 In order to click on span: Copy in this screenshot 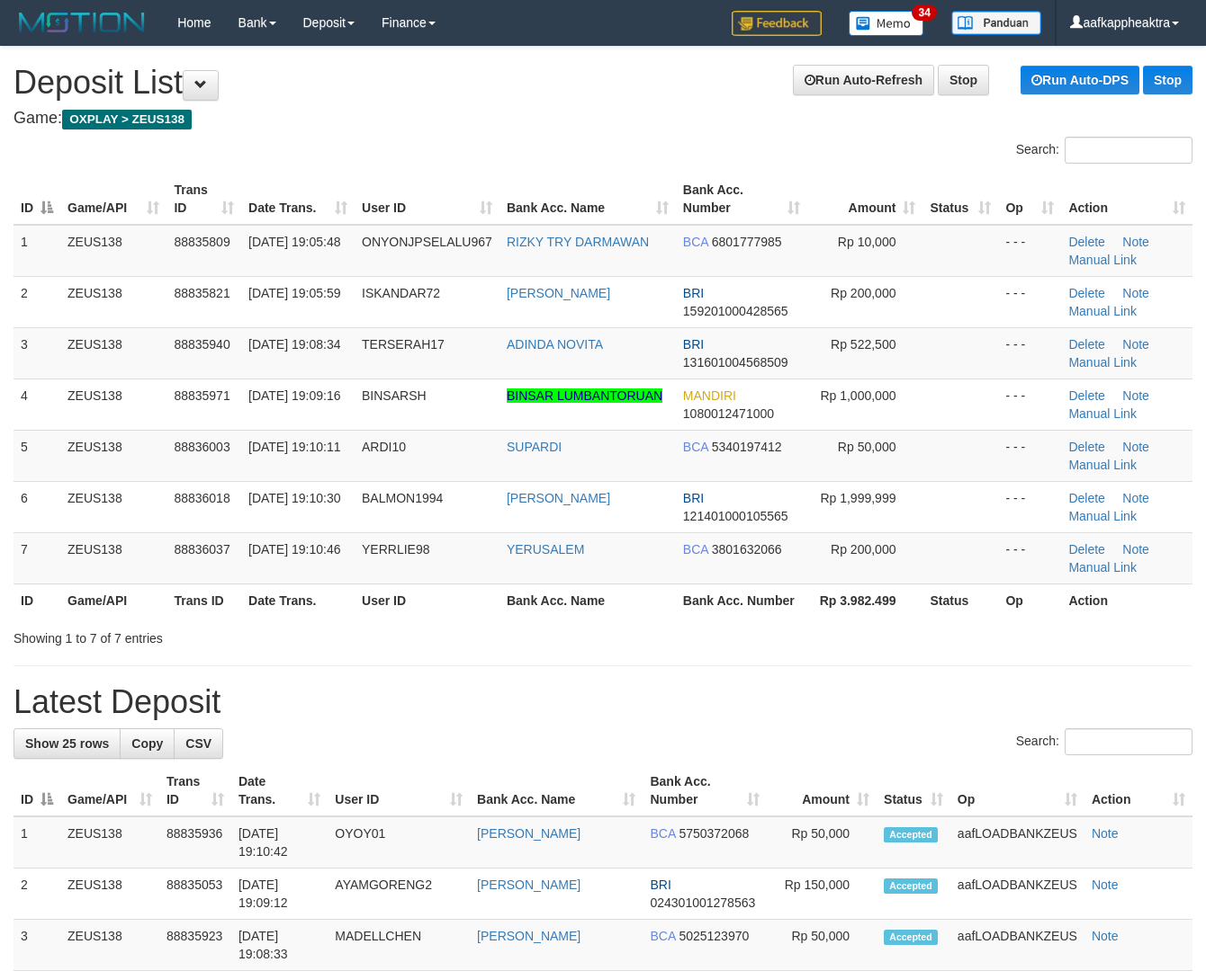, I will do `click(147, 743)`.